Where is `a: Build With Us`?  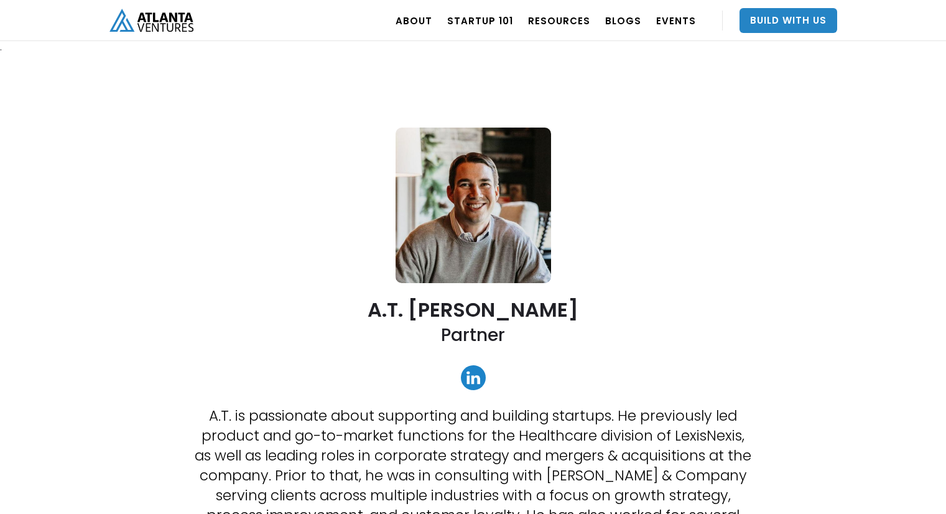 a: Build With Us is located at coordinates (788, 21).